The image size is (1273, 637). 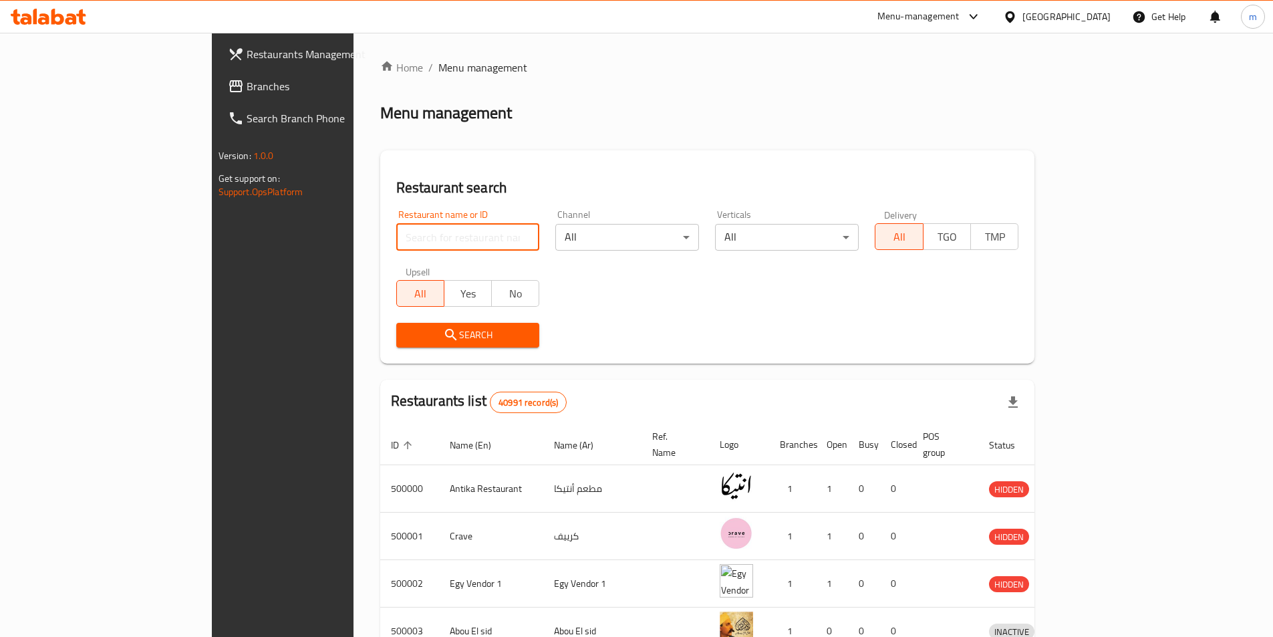 I want to click on a: Support.OpsPlatform, so click(x=261, y=192).